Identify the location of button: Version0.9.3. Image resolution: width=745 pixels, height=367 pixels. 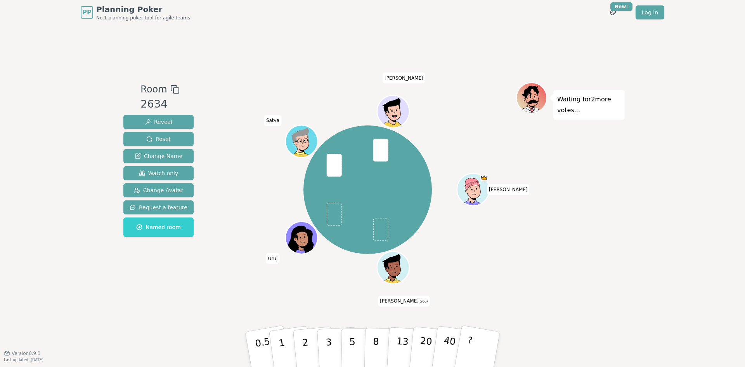
(22, 353).